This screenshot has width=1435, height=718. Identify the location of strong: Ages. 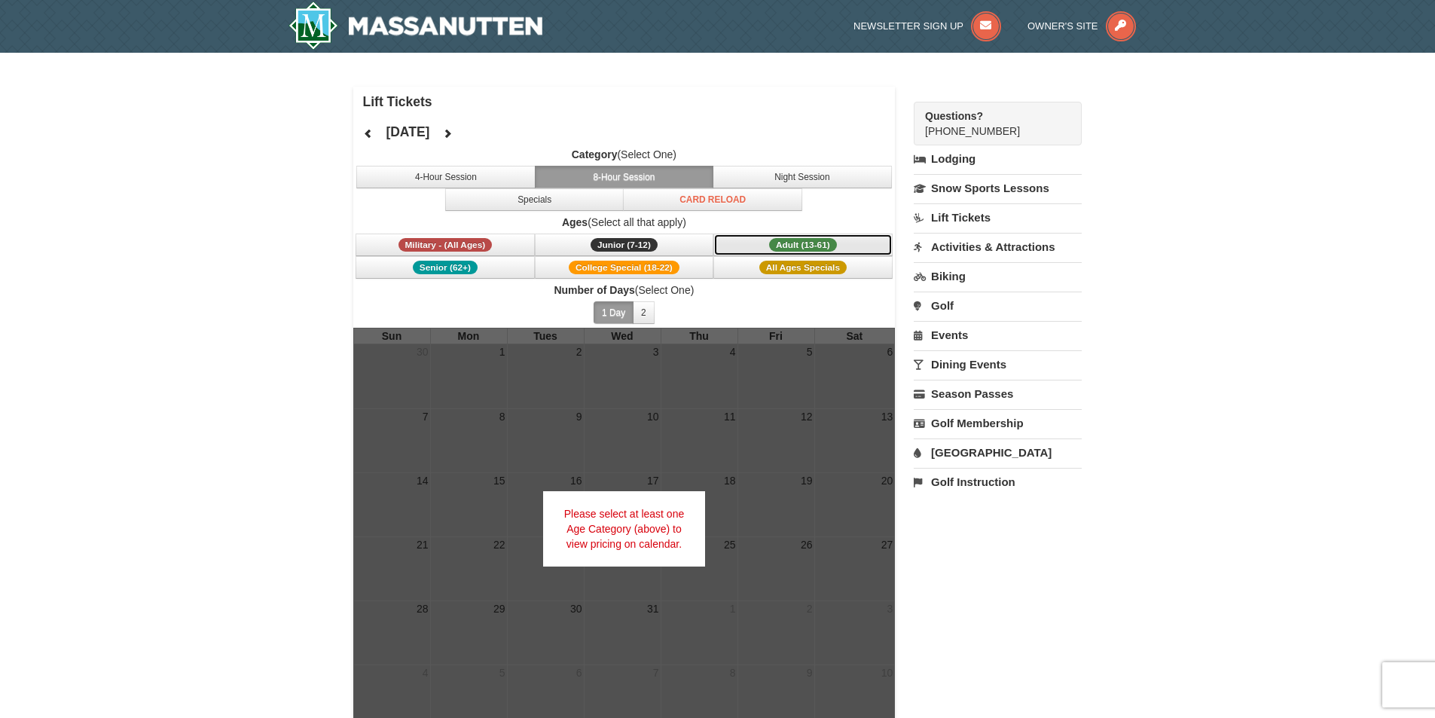
(575, 222).